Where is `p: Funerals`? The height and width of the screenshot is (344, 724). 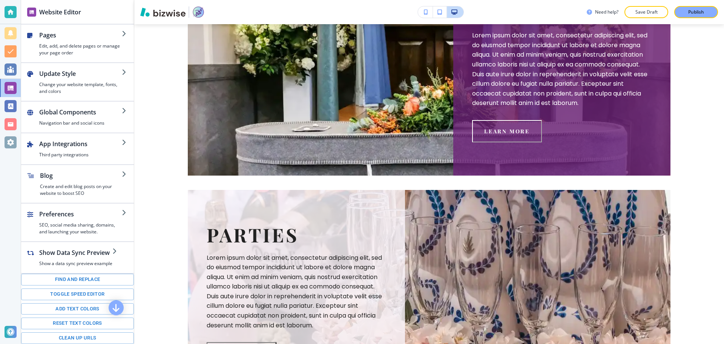
p: Funerals is located at coordinates (562, 13).